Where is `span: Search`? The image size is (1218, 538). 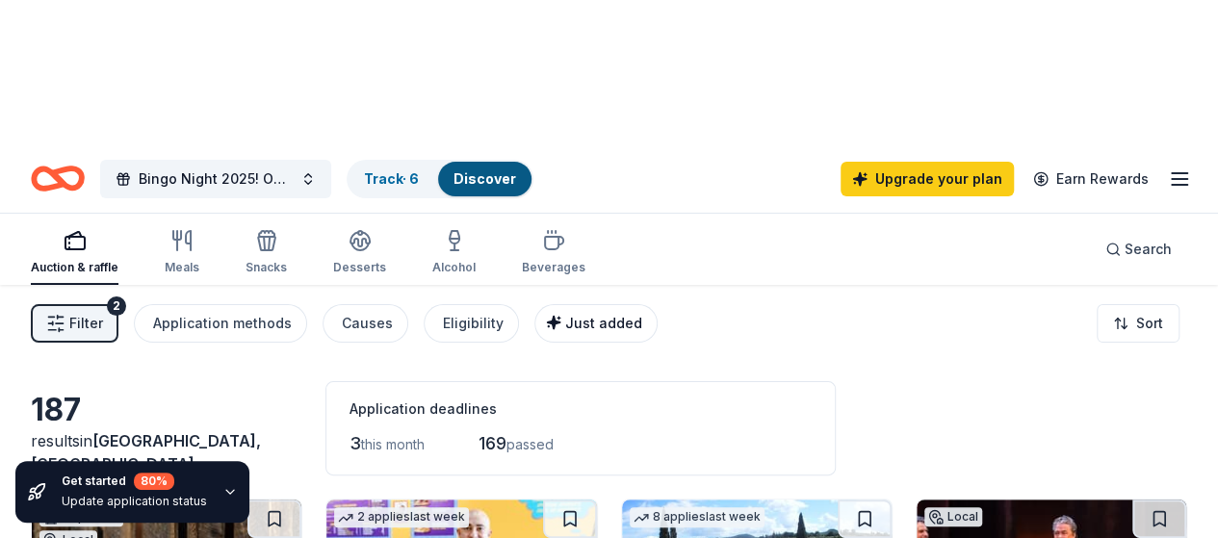
span: Search is located at coordinates (1147, 249).